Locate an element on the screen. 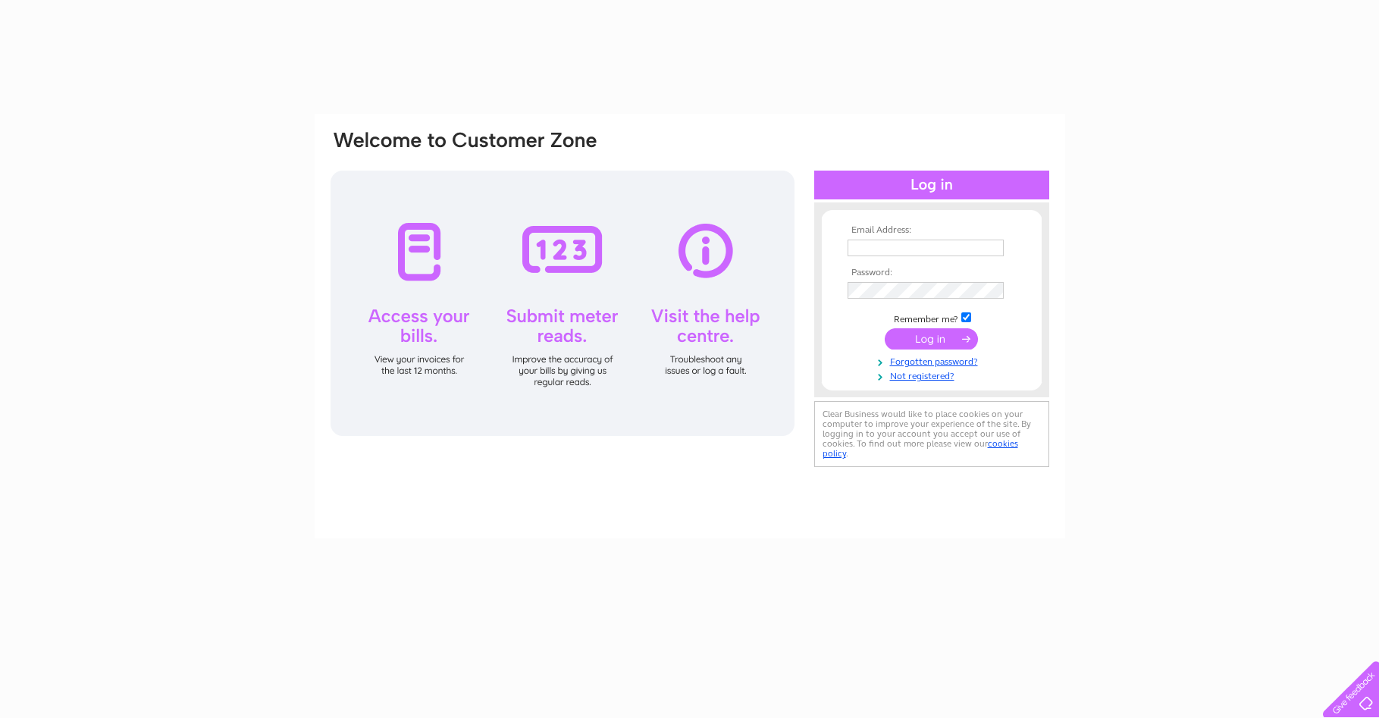 The height and width of the screenshot is (718, 1379). a: Forgotten password? is located at coordinates (933, 360).